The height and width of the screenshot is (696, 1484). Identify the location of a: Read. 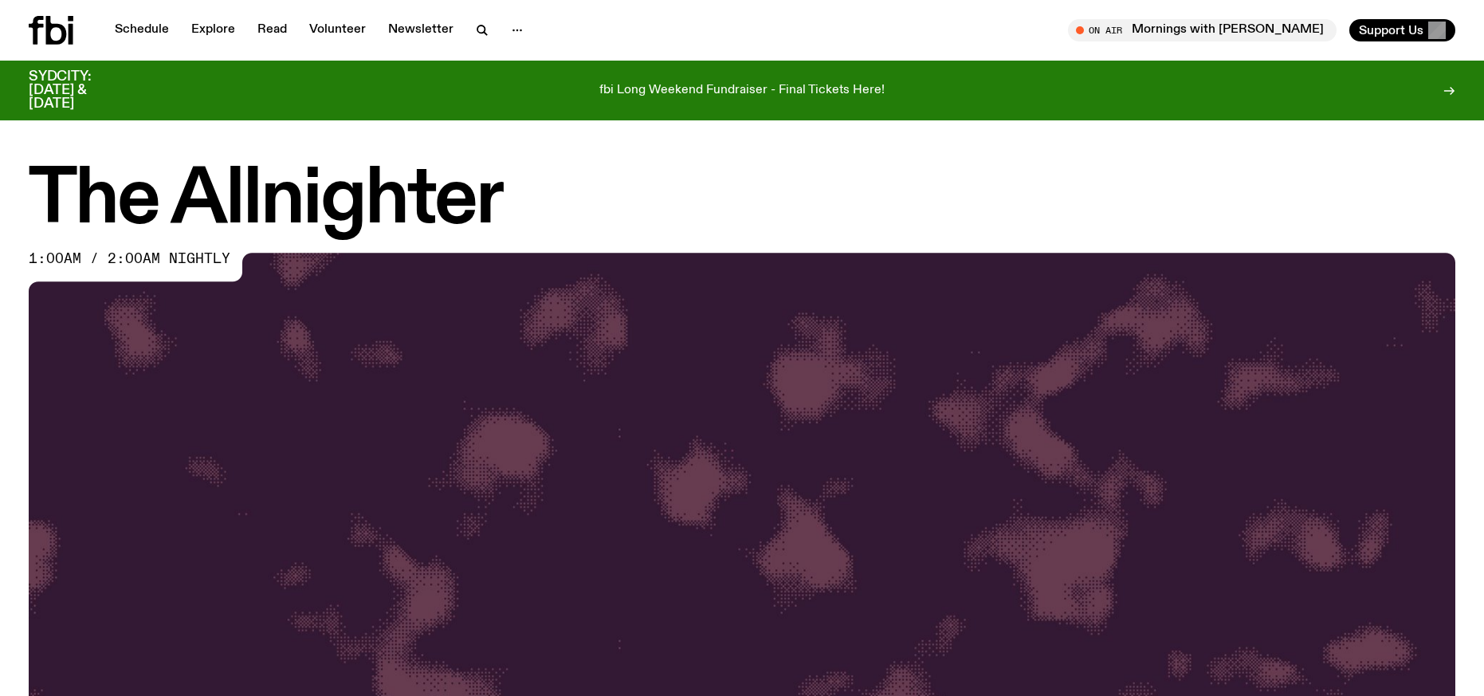
(272, 30).